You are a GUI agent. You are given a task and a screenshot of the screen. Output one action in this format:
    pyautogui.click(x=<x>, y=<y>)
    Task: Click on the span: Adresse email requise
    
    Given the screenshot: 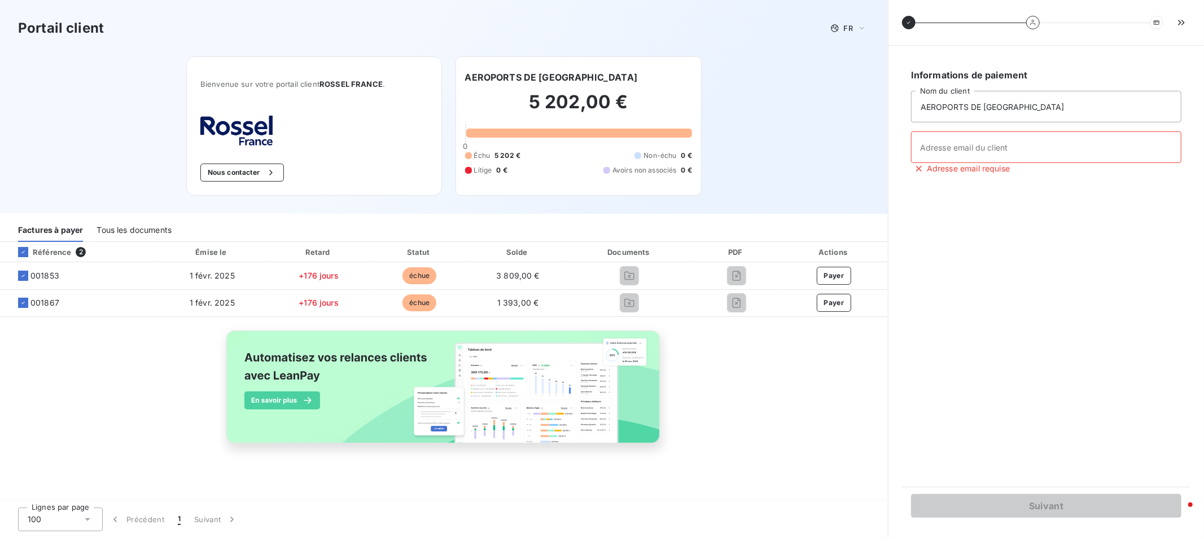 What is the action you would take?
    pyautogui.click(x=968, y=169)
    